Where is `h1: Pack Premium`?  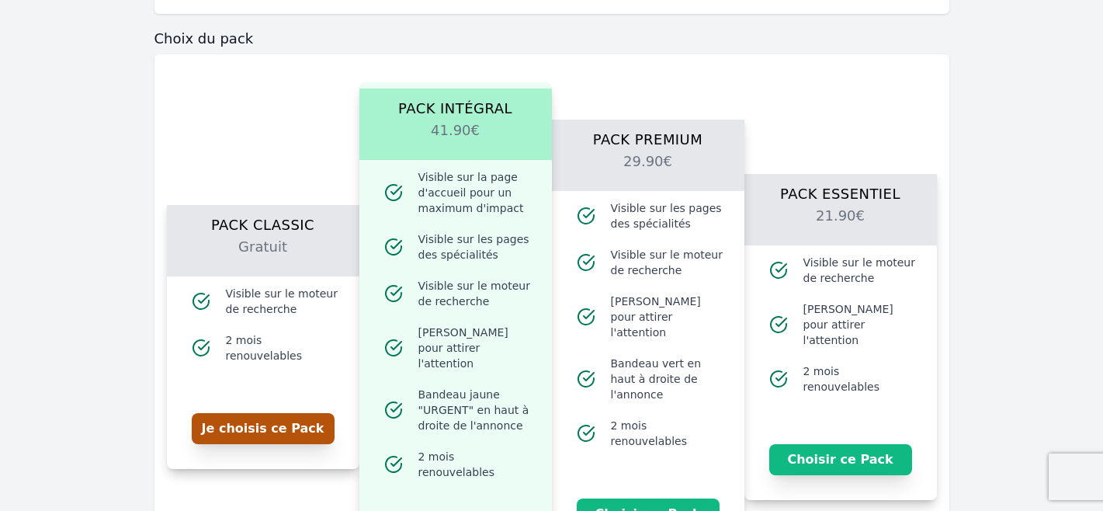
h1: Pack Premium is located at coordinates (648, 135).